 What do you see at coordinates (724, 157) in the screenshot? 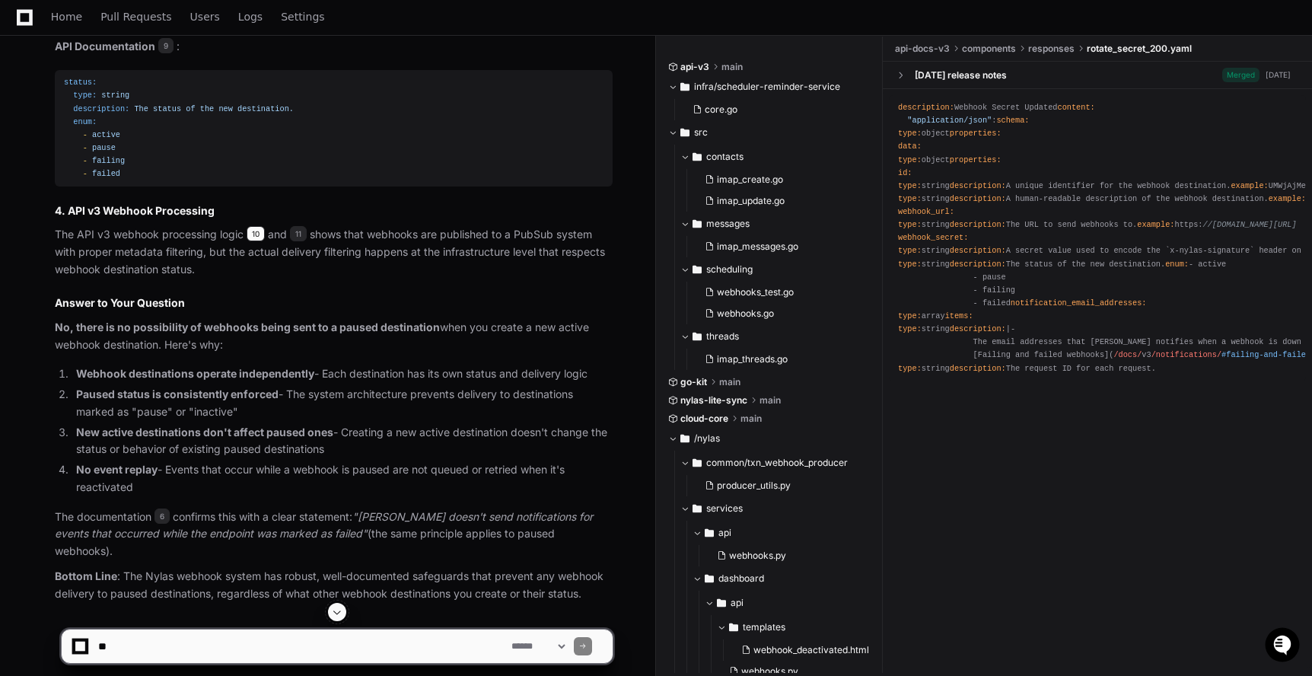
I see `span: contacts` at bounding box center [724, 157].